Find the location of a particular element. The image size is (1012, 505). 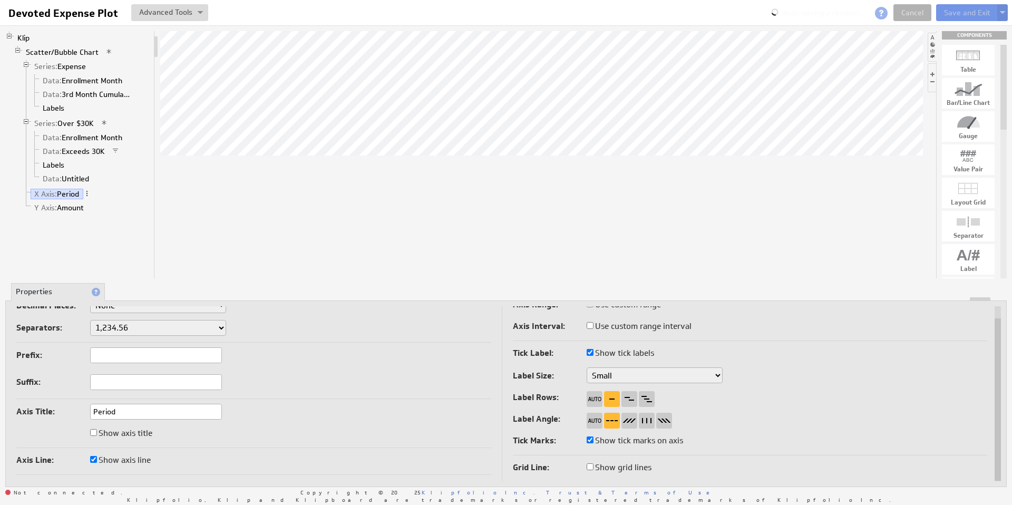

a: Scatter/Bubble Chart is located at coordinates (62, 52).